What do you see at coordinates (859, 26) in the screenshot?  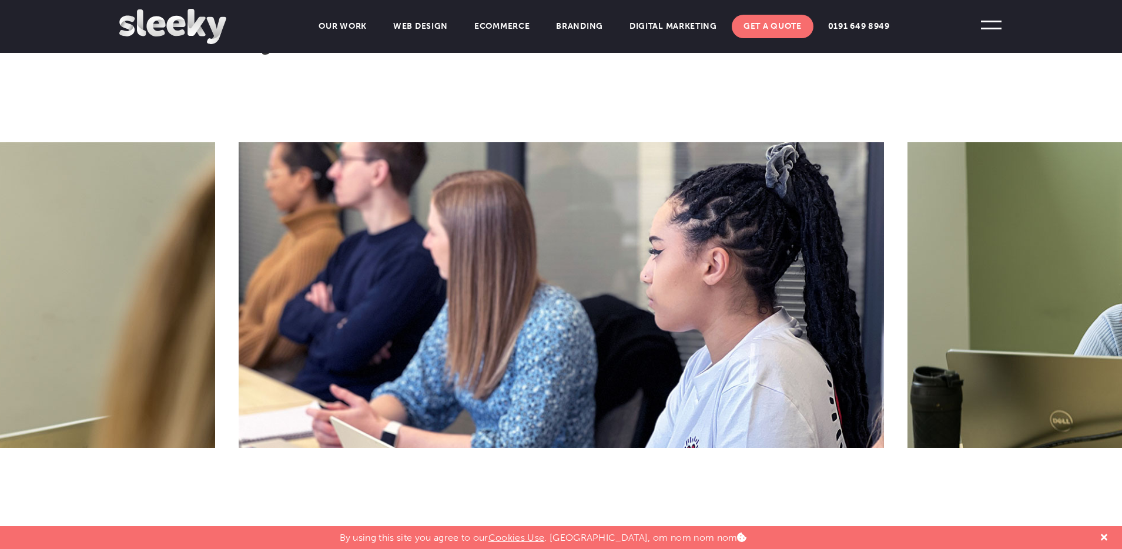 I see `a: 0191 649 8949` at bounding box center [859, 26].